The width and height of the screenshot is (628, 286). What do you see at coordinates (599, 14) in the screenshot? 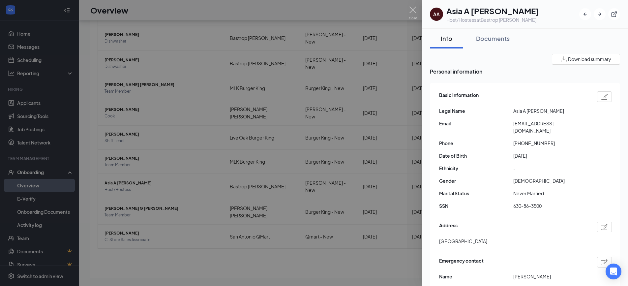
I see `button: ArrowRight` at bounding box center [599, 14].